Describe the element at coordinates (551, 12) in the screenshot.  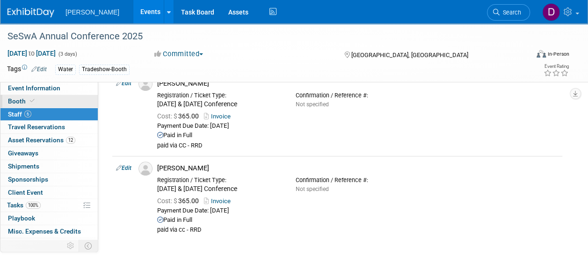
I see `img: Dakota Alt` at that location.